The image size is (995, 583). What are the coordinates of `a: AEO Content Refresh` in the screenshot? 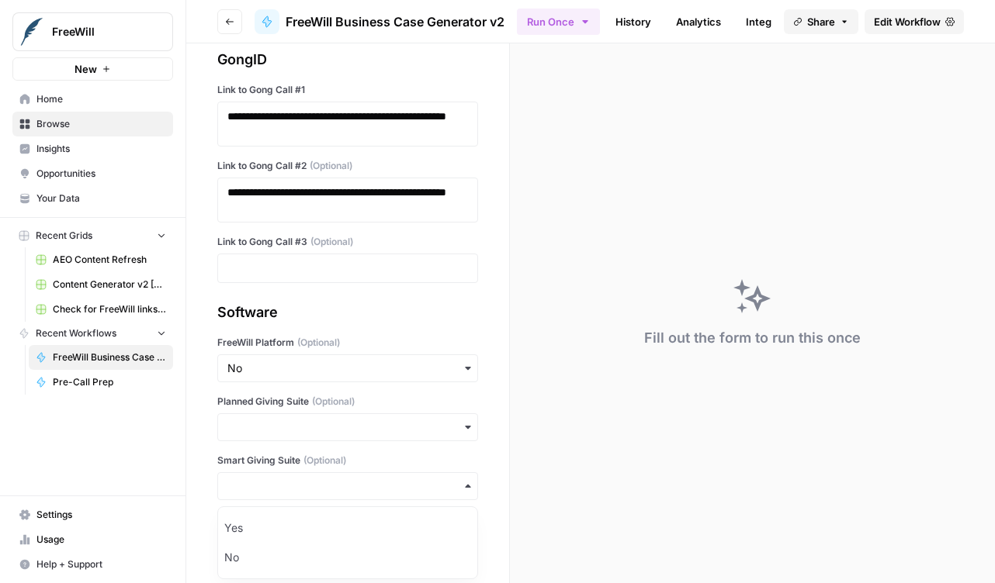 It's located at (101, 260).